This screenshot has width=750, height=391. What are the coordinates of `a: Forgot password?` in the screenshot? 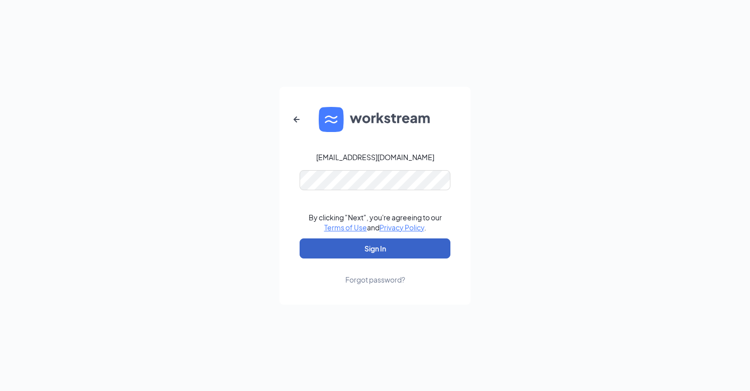 It's located at (375, 272).